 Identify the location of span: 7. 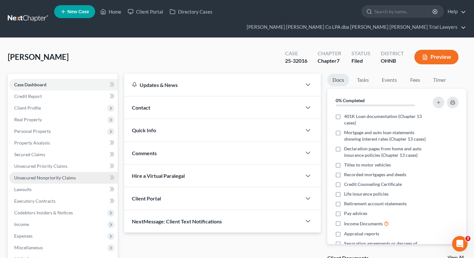
(338, 60).